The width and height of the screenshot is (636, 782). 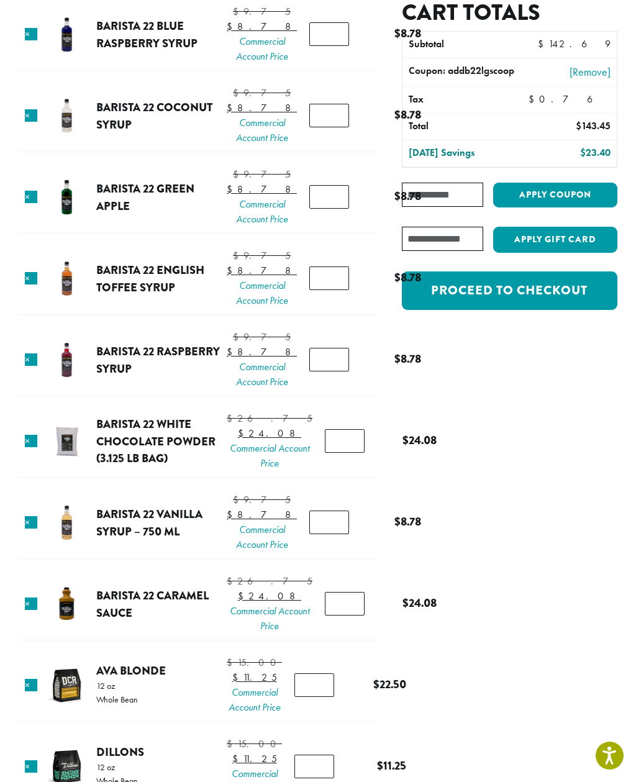 I want to click on bdi: 23.40, so click(x=595, y=152).